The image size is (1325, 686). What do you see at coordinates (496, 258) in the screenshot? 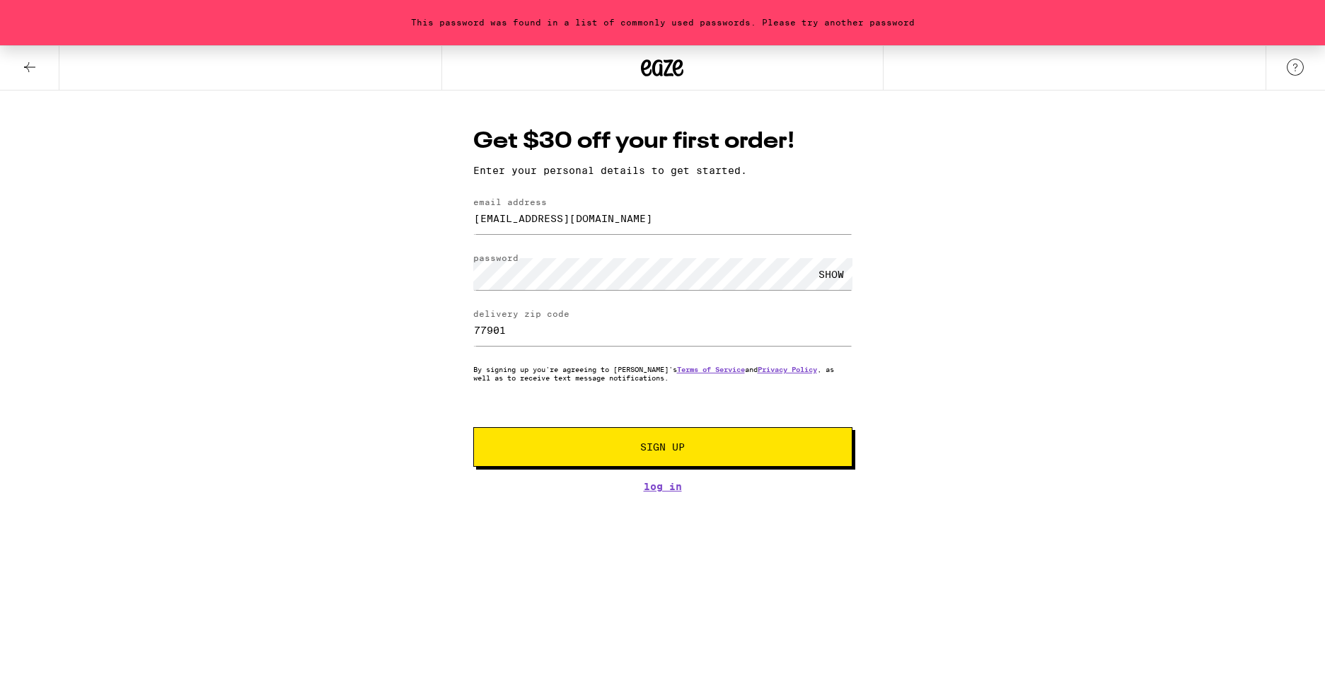
I see `label: password` at bounding box center [496, 258].